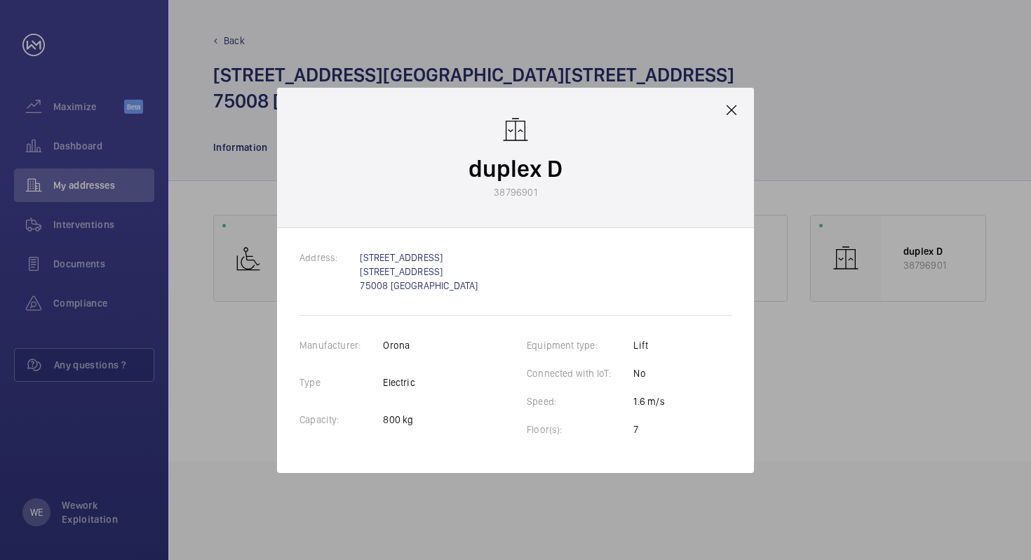  I want to click on label: Floor(s):, so click(555, 429).